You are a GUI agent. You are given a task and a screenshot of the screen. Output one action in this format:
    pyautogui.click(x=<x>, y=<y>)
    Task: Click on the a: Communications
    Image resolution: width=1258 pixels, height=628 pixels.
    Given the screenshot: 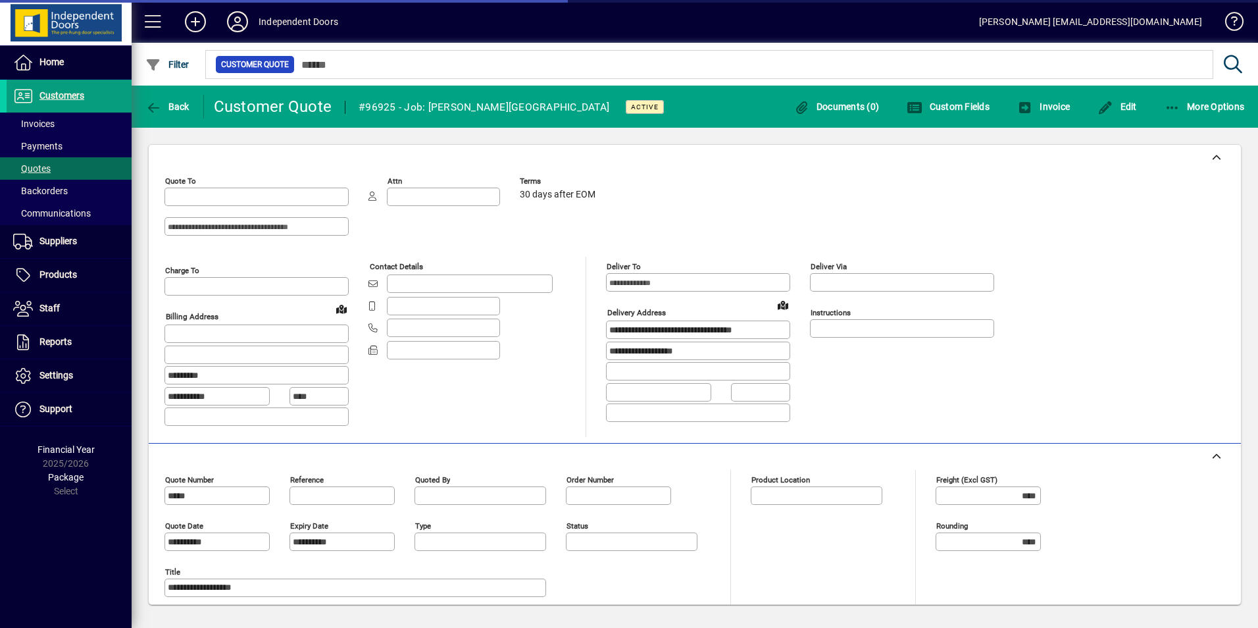 What is the action you would take?
    pyautogui.click(x=69, y=213)
    